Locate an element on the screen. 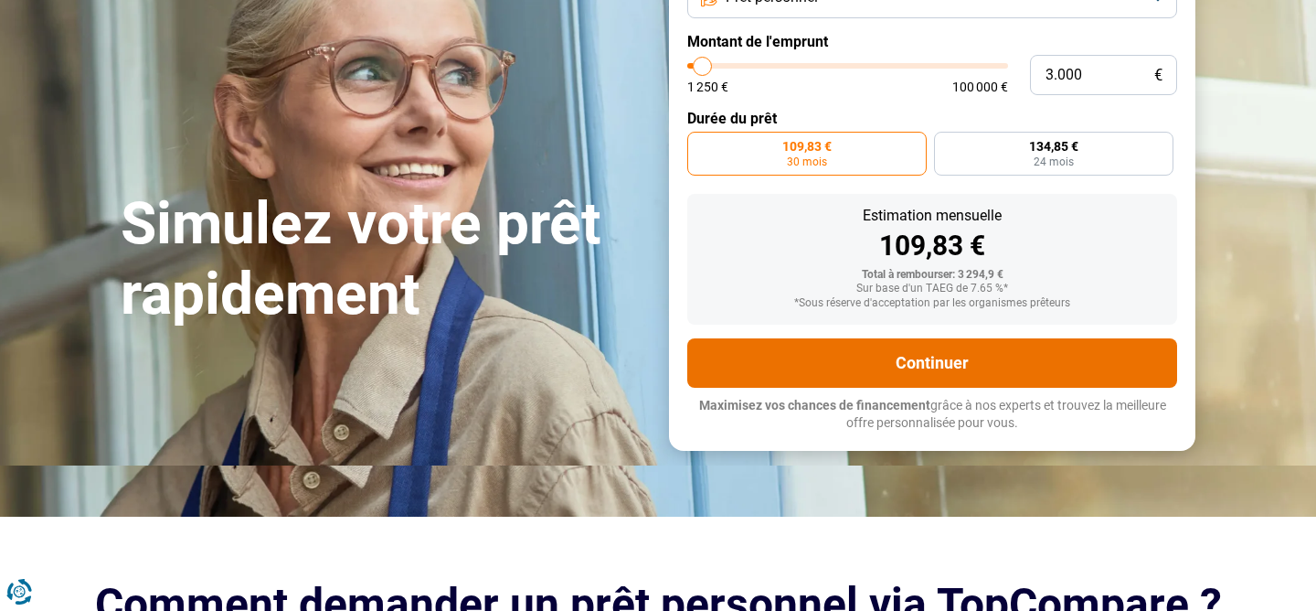 The height and width of the screenshot is (611, 1316). div: Sur base d'un TAEG de 7.65 %* is located at coordinates (932, 289).